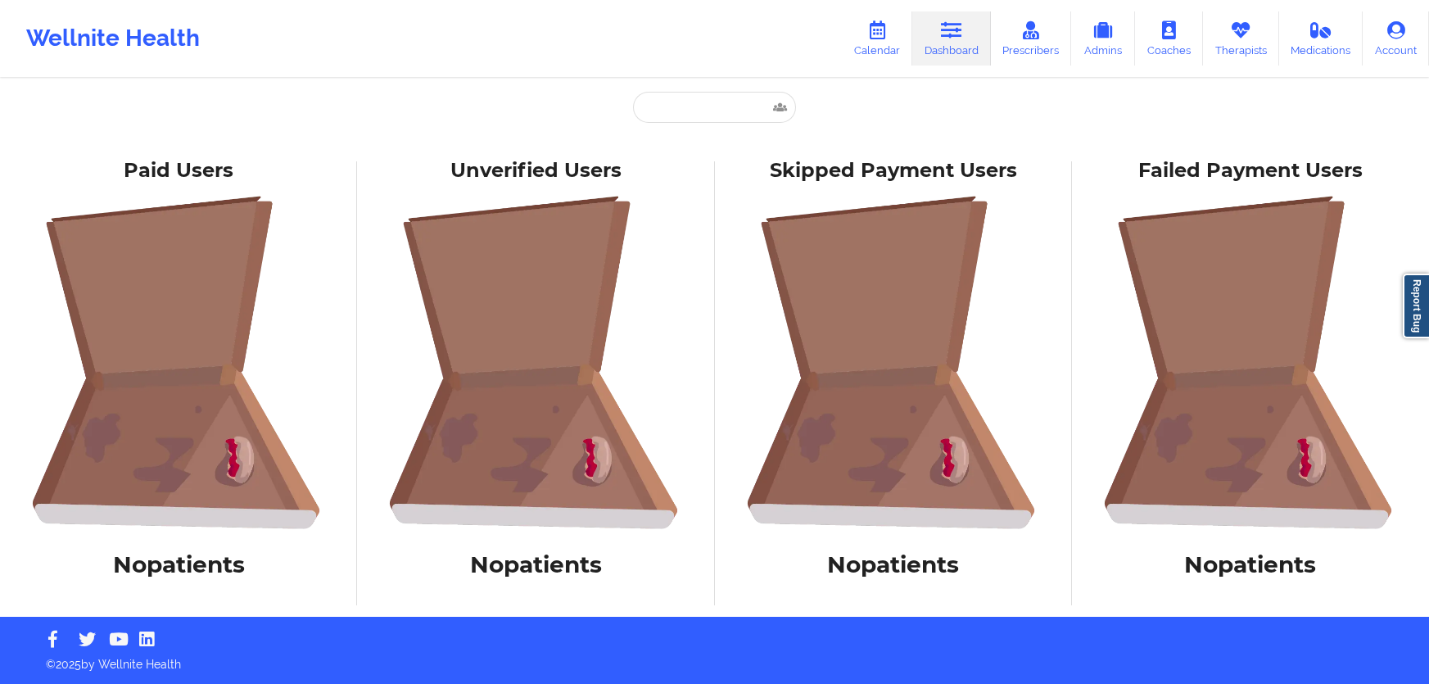 The width and height of the screenshot is (1429, 684). I want to click on div: Paid Users, so click(178, 170).